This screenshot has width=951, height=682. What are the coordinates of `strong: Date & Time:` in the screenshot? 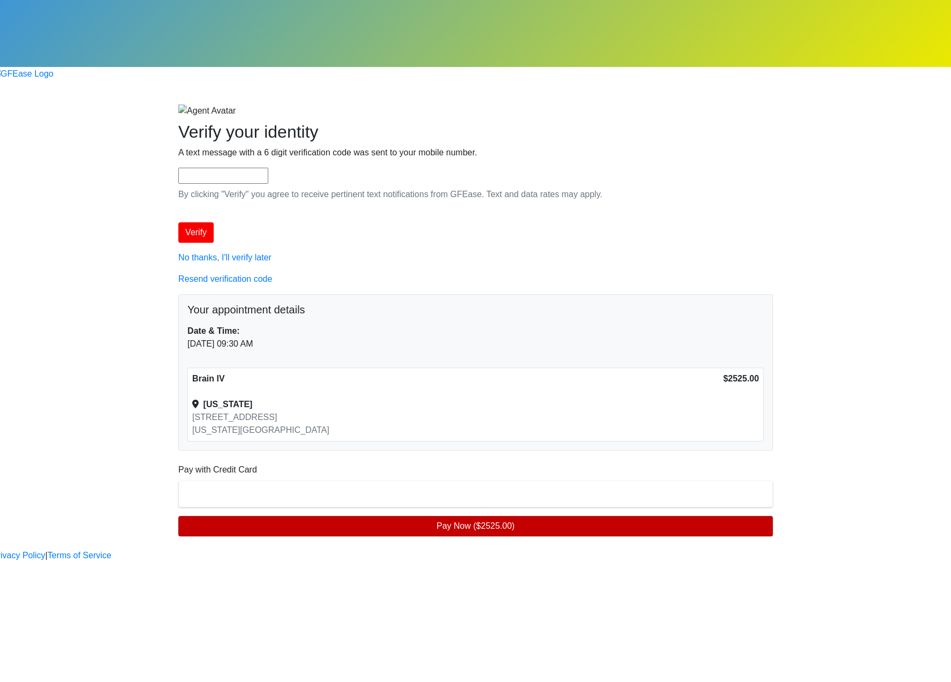 It's located at (214, 330).